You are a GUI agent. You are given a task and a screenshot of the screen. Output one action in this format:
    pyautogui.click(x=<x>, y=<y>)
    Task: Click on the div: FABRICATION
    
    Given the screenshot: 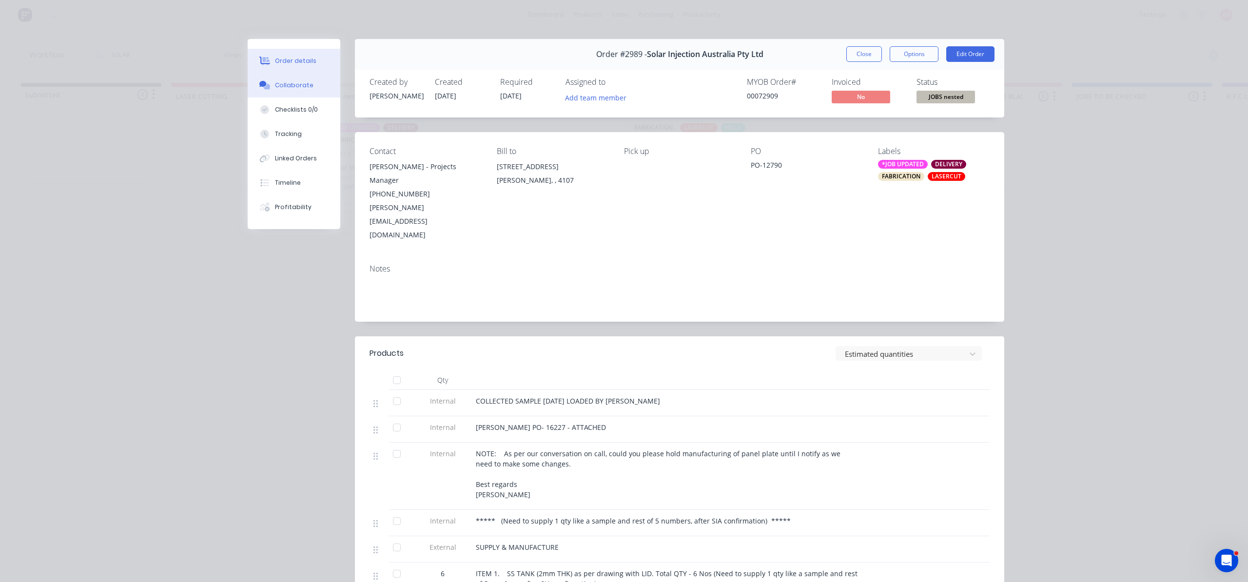 What is the action you would take?
    pyautogui.click(x=901, y=176)
    